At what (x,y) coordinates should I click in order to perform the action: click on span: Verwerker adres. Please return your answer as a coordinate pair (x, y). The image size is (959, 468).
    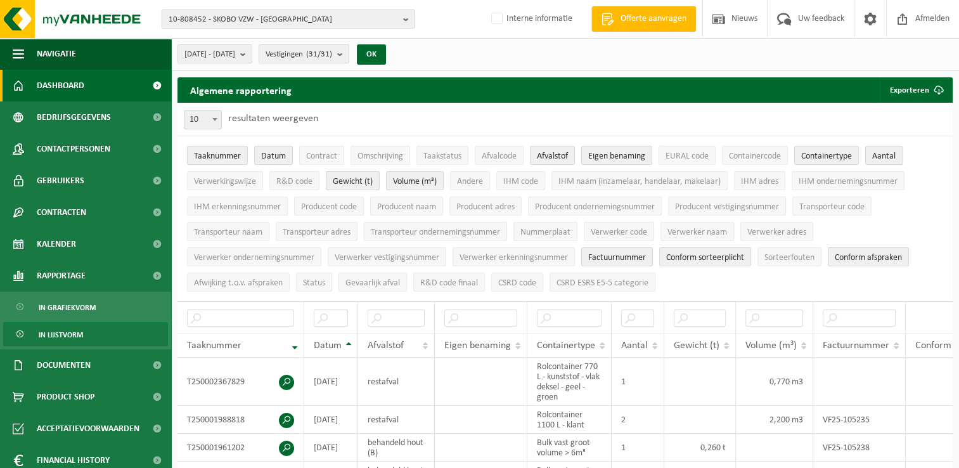
    Looking at the image, I should click on (777, 232).